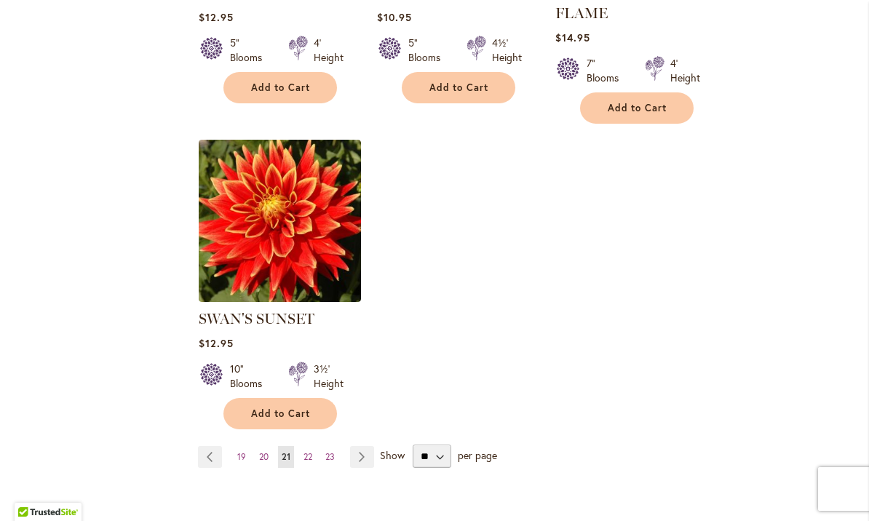  I want to click on div: 4½' Height, so click(506, 50).